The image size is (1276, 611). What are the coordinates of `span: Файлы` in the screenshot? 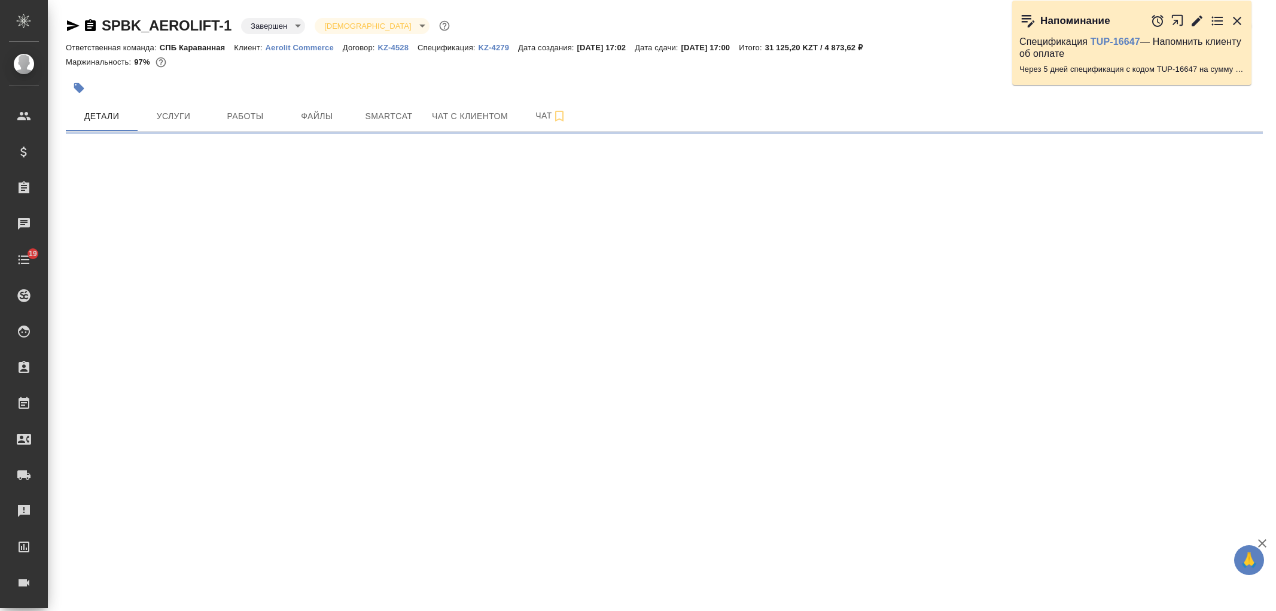 It's located at (317, 116).